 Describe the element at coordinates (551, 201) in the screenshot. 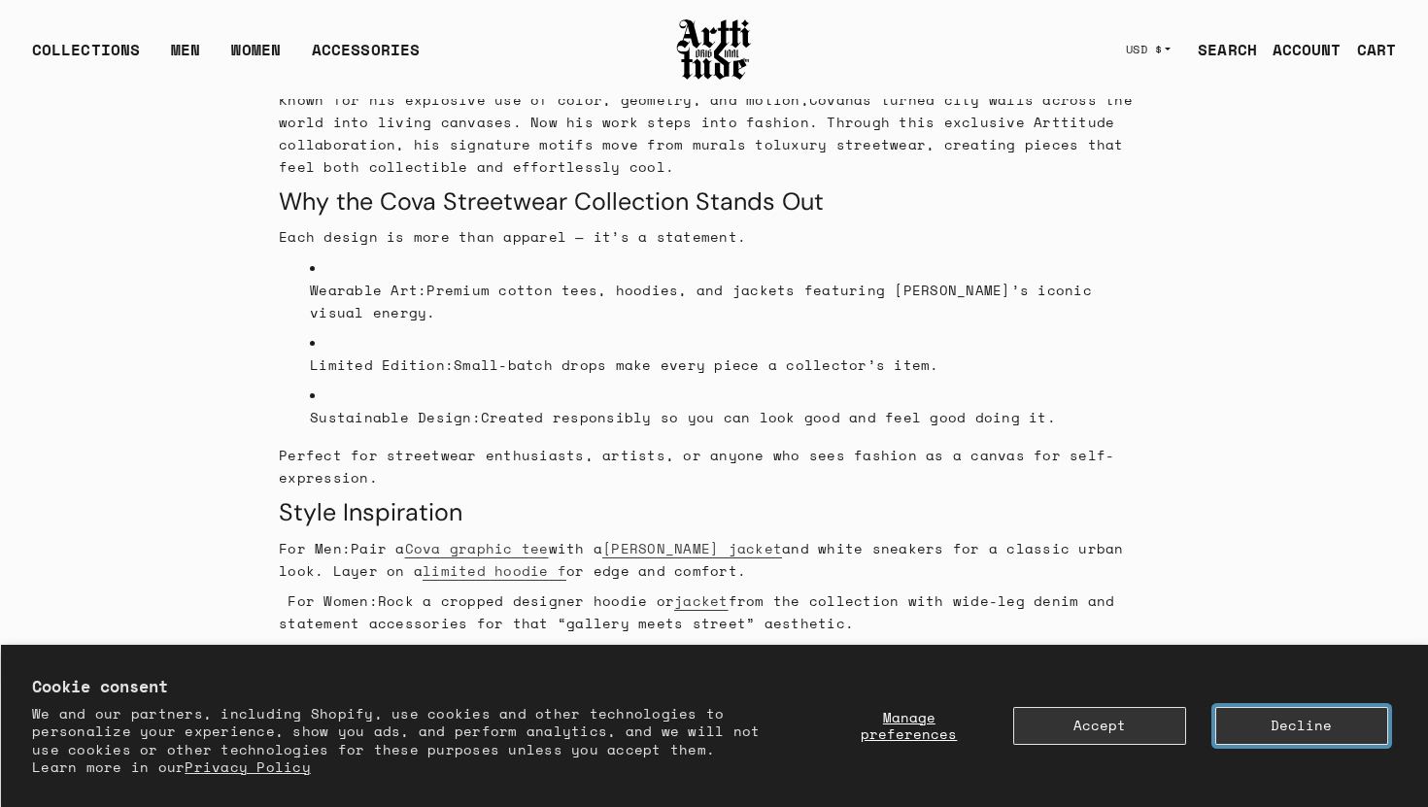

I see `span: Why the Cova Streetwear Collection Stands Out` at that location.